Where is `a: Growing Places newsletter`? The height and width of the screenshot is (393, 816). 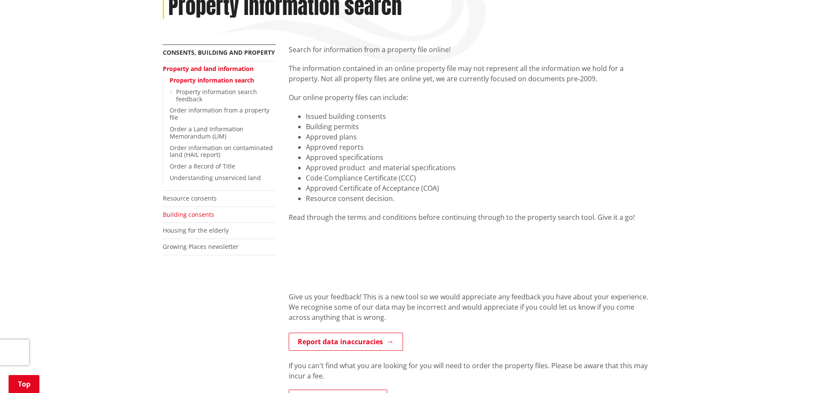 a: Growing Places newsletter is located at coordinates (200, 247).